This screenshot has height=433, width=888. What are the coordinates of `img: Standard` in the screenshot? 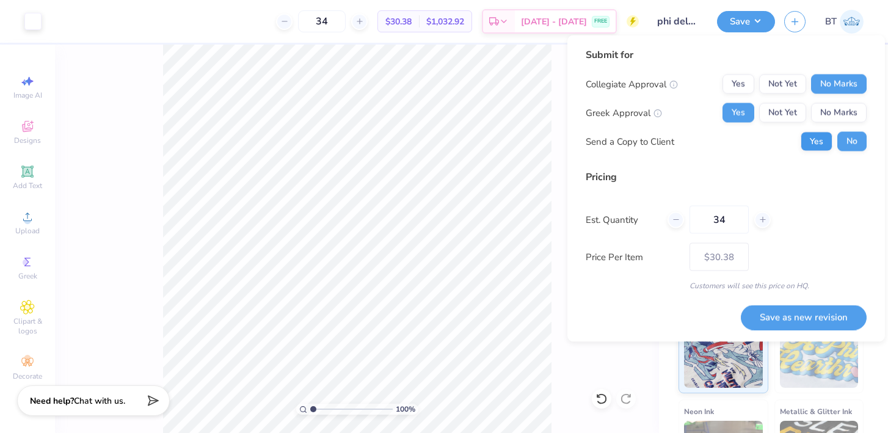 It's located at (723, 357).